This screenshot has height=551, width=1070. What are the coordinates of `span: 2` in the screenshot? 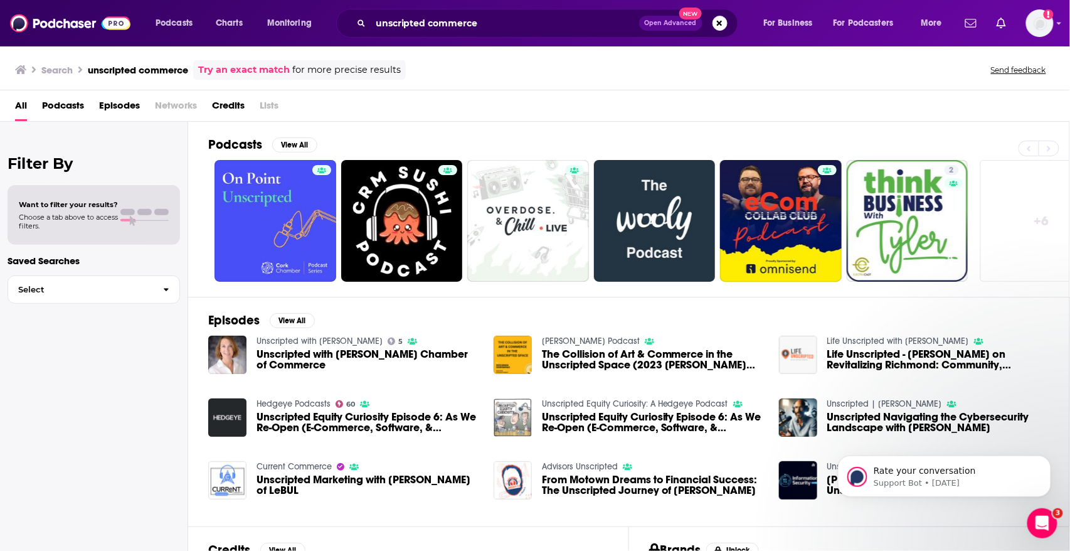 It's located at (951, 171).